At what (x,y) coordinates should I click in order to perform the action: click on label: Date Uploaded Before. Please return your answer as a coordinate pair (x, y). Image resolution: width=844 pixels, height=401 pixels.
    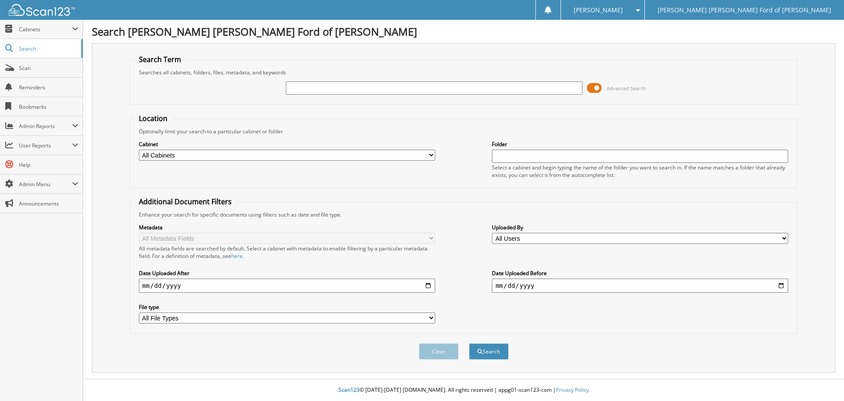
    Looking at the image, I should click on (640, 273).